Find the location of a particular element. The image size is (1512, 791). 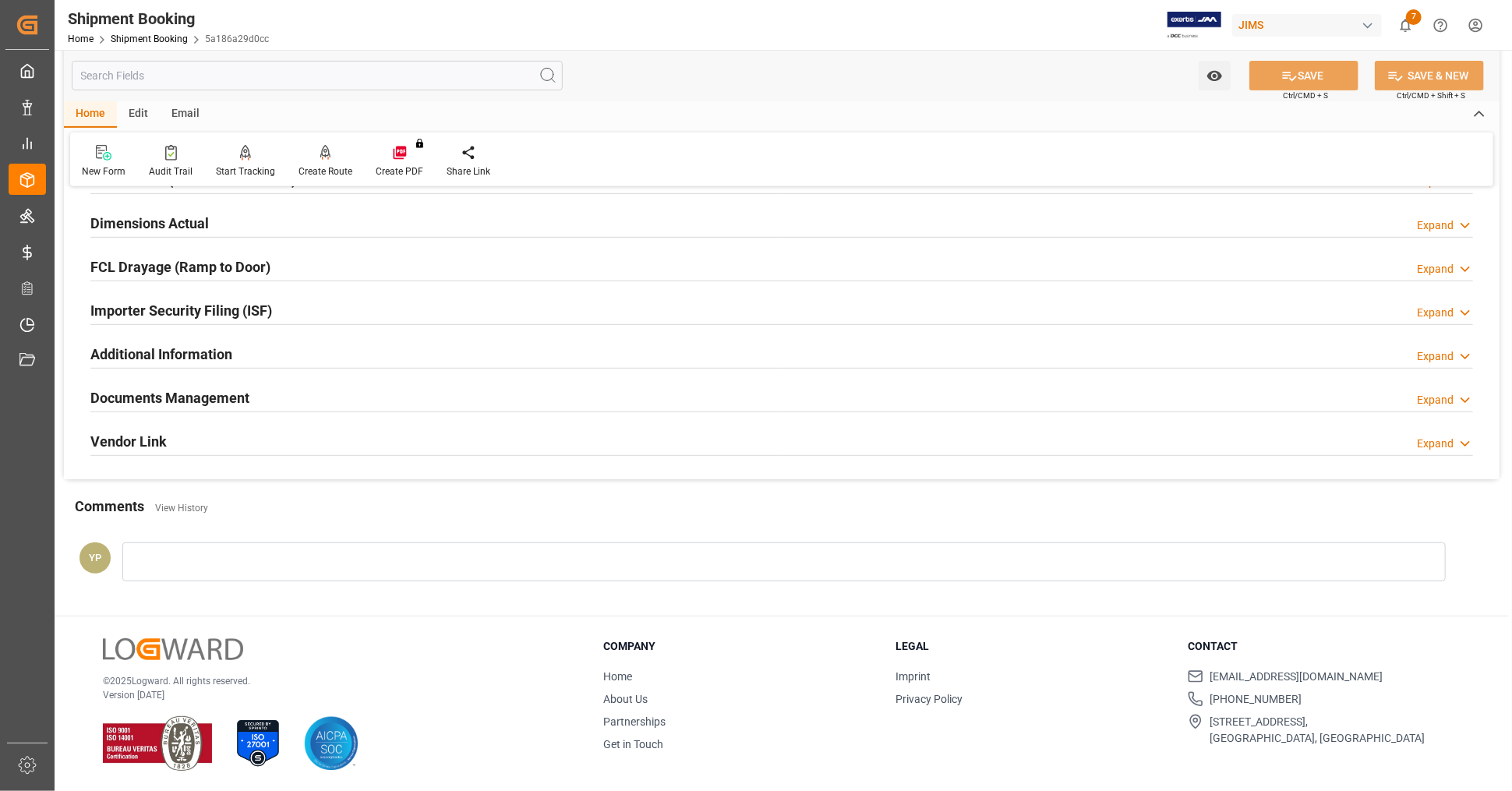

a: Imprint is located at coordinates (913, 676).